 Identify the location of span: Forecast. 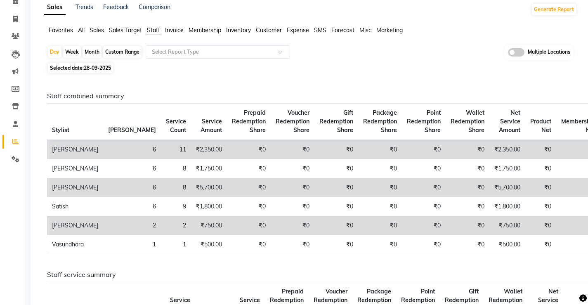
(343, 30).